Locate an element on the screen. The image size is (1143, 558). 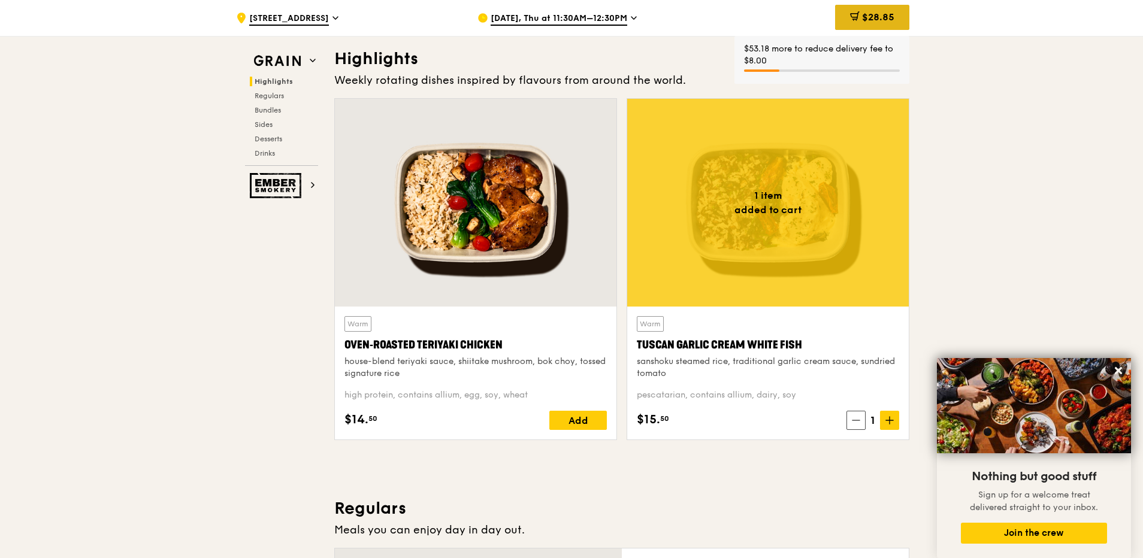
img: Grain web logo is located at coordinates (277, 61).